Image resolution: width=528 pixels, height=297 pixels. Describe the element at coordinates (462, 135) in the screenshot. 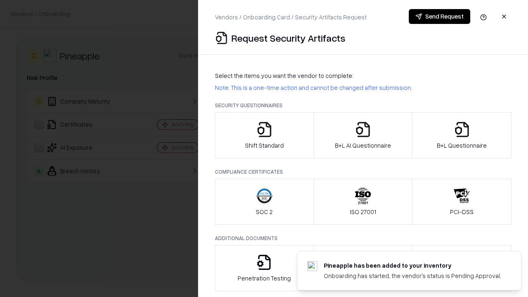

I see `button: B+L Questionnaire` at that location.